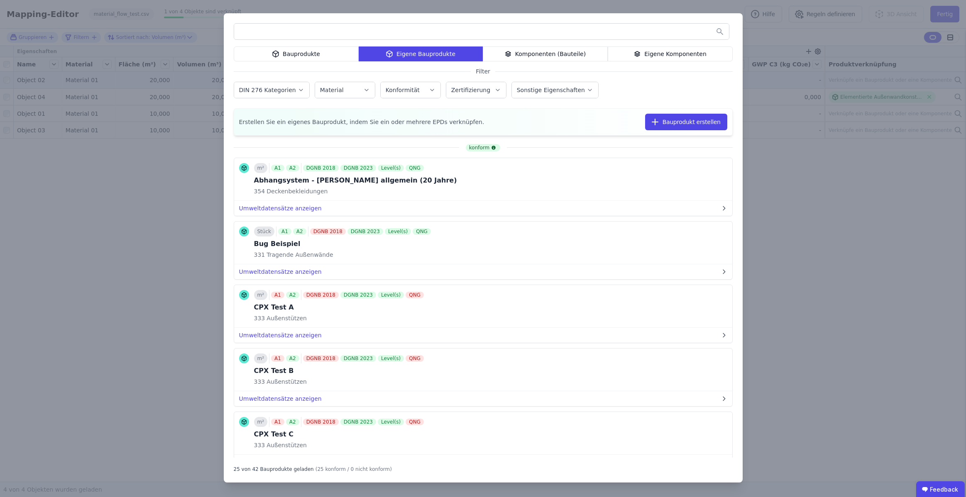  What do you see at coordinates (476, 90) in the screenshot?
I see `button: Zertifizierung` at bounding box center [476, 90].